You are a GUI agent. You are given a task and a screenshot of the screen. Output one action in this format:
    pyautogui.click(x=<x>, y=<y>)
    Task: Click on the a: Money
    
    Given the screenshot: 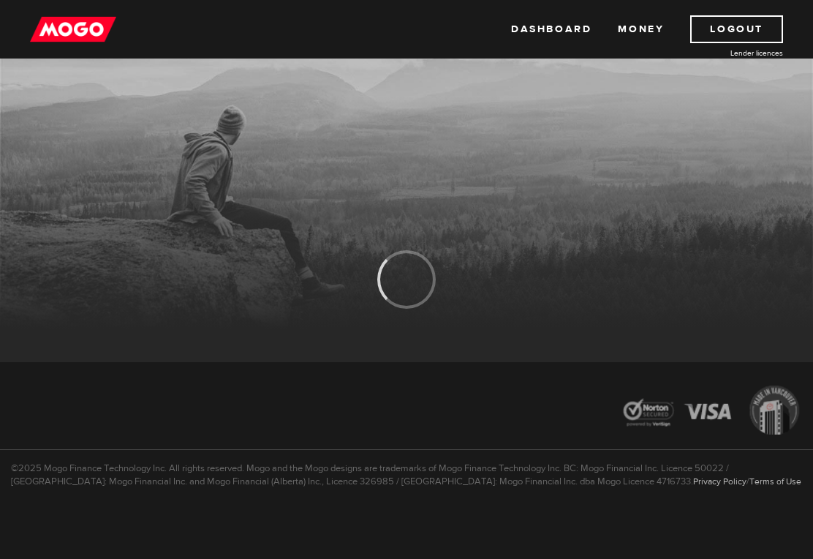 What is the action you would take?
    pyautogui.click(x=641, y=29)
    